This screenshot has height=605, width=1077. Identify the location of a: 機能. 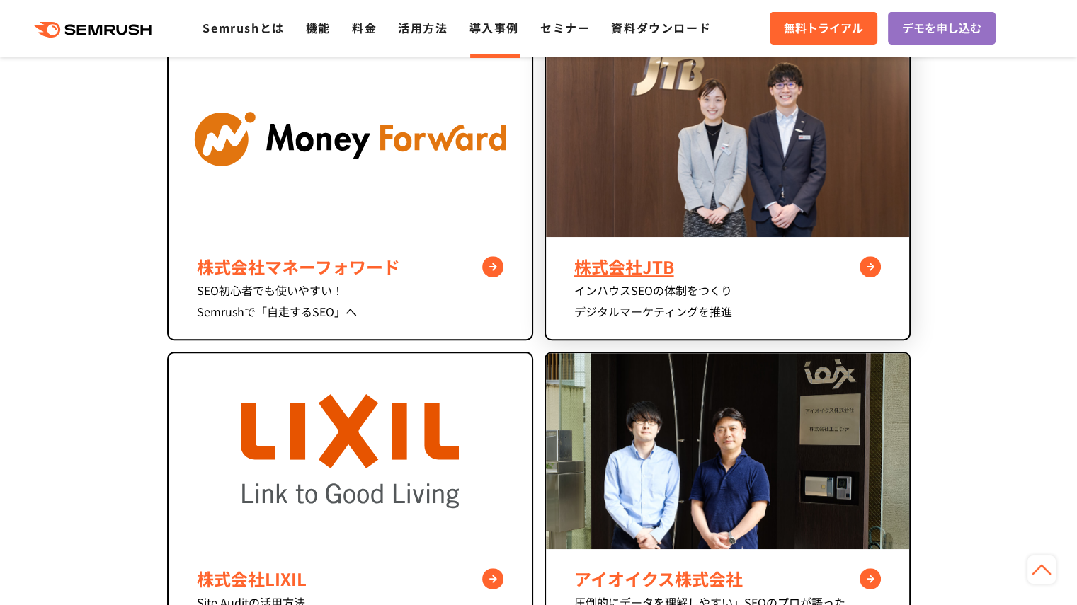
(318, 28).